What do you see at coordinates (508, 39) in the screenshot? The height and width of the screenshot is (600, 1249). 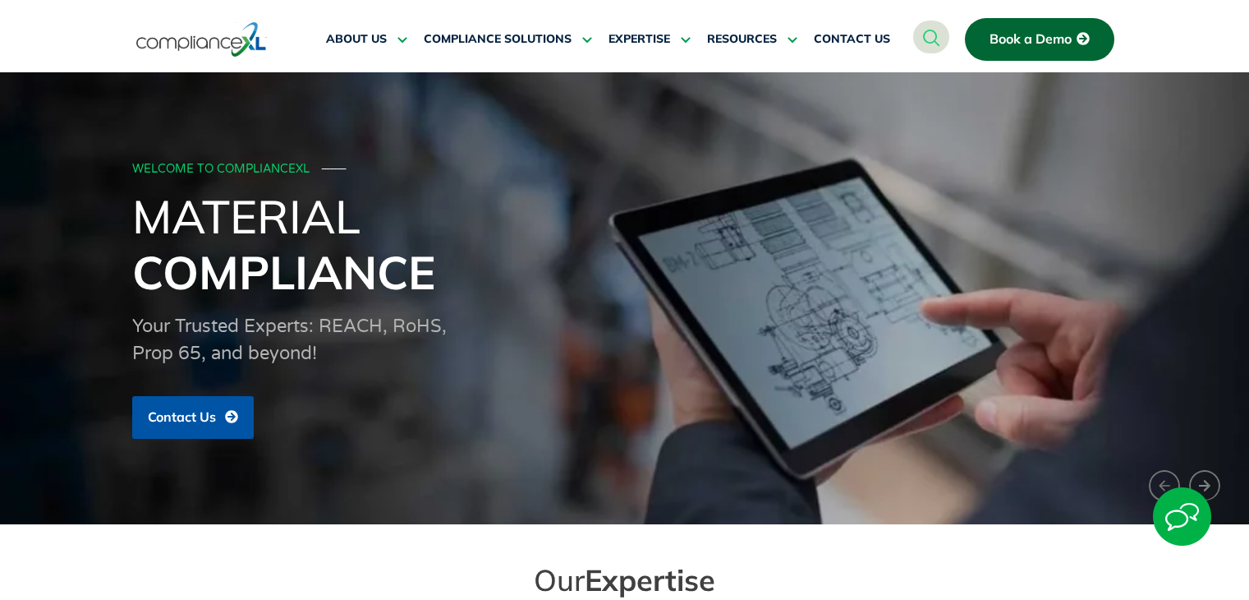 I see `a: COMPLIANCE SOLUTIONS` at bounding box center [508, 39].